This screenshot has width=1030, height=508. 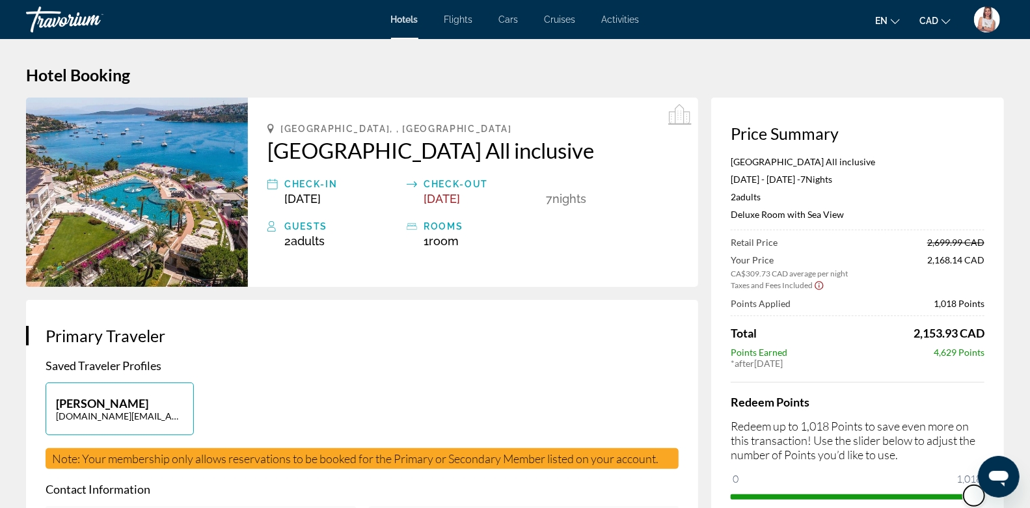 I want to click on span: Points Applied, so click(x=760, y=303).